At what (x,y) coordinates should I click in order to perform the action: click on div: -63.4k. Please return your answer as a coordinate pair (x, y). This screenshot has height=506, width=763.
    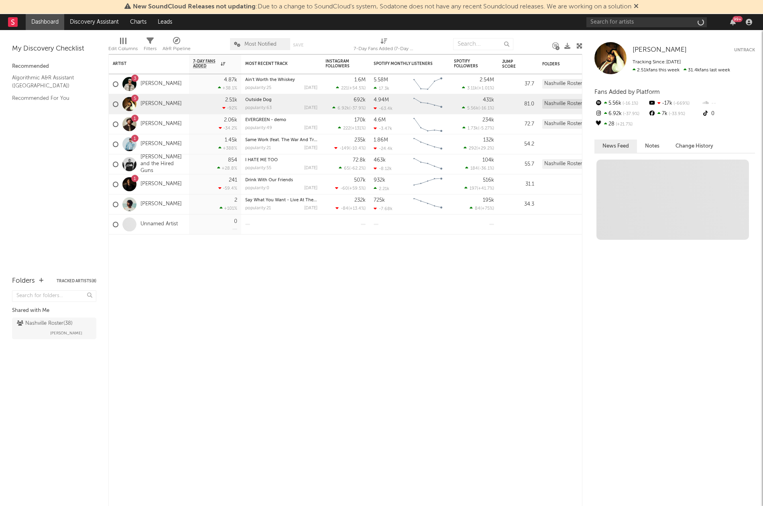
    Looking at the image, I should click on (383, 108).